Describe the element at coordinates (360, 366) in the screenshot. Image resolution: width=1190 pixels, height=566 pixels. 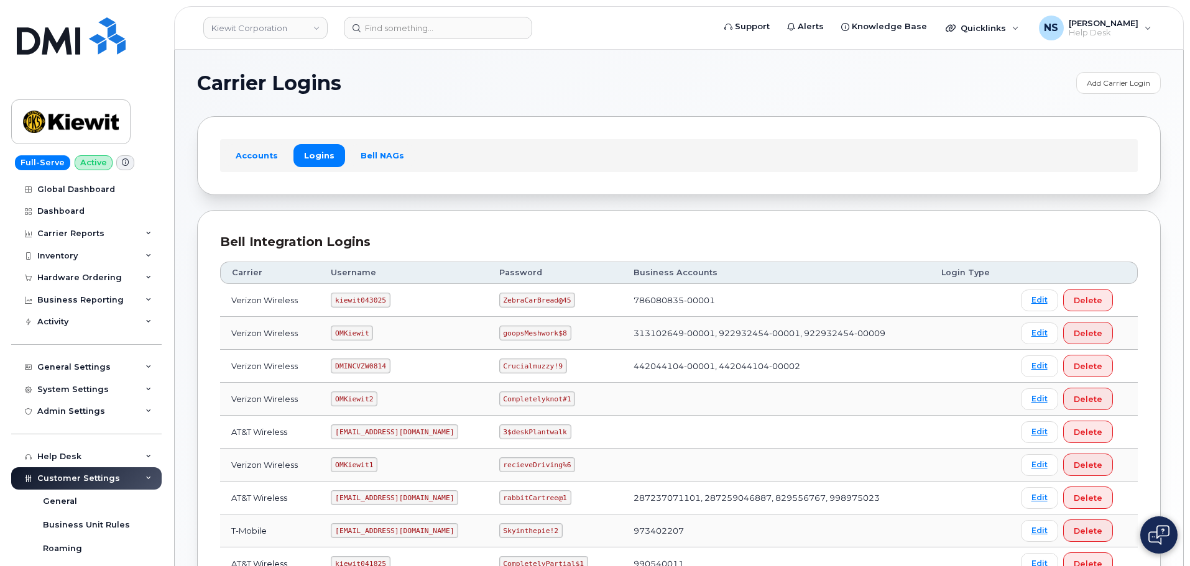
I see `code: DMINCVZW0814` at that location.